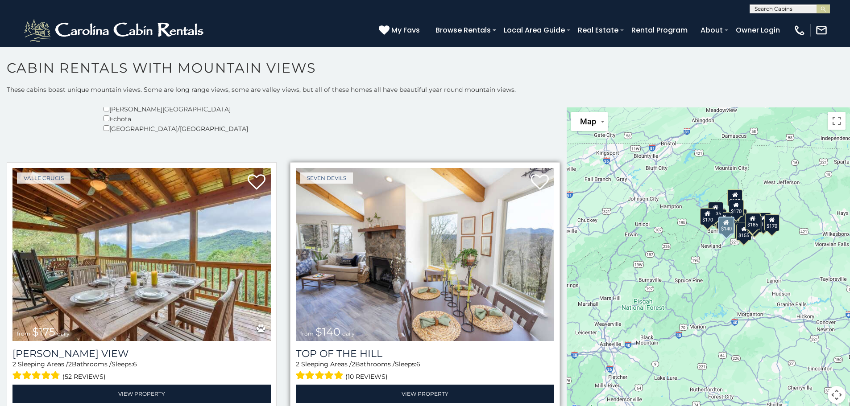  What do you see at coordinates (326, 178) in the screenshot?
I see `a: Seven Devils` at bounding box center [326, 178].